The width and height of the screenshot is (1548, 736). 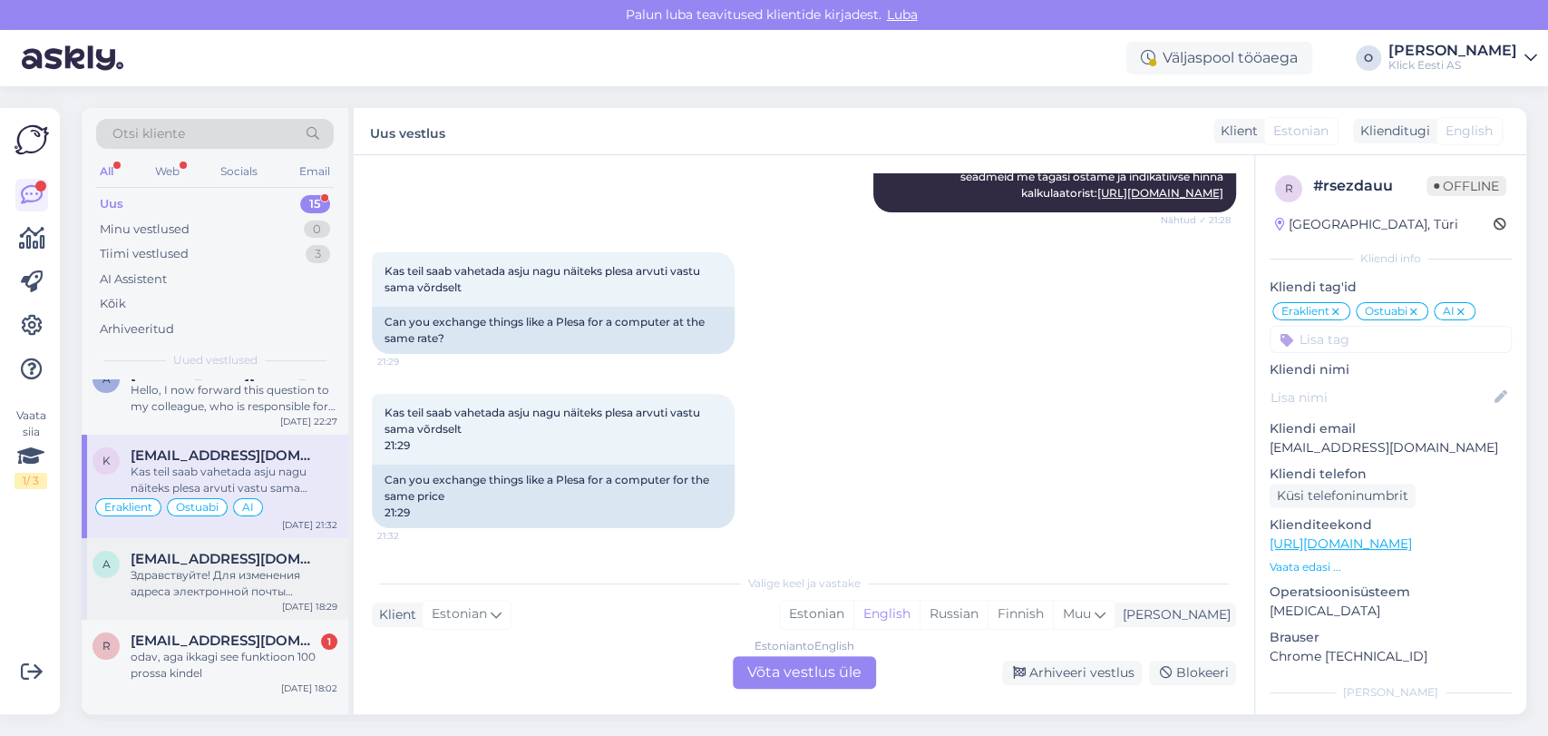 What do you see at coordinates (1369, 186) in the screenshot?
I see `div: # rsezdauu` at bounding box center [1369, 186].